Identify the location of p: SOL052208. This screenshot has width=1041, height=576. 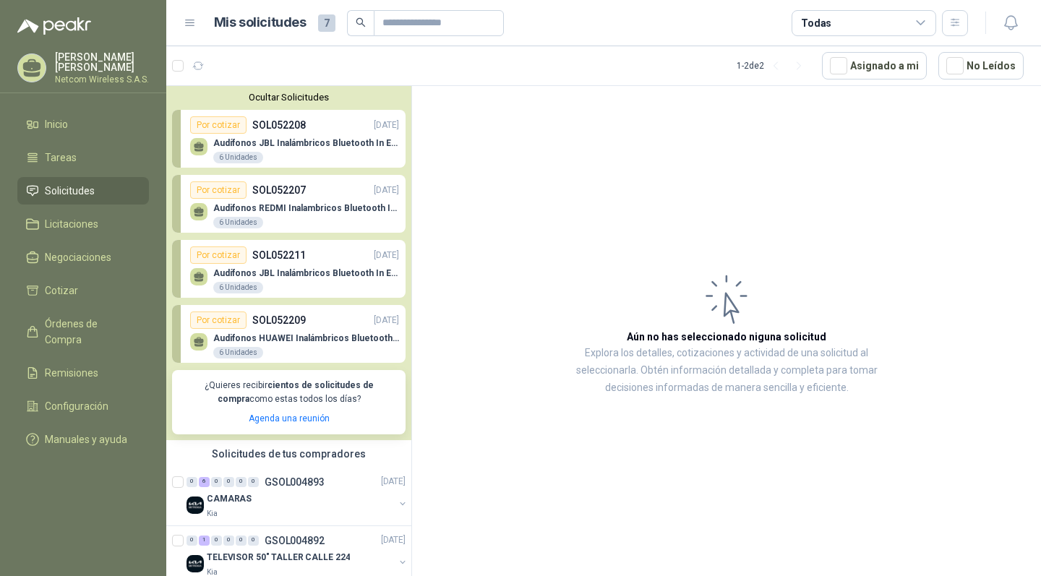
(279, 125).